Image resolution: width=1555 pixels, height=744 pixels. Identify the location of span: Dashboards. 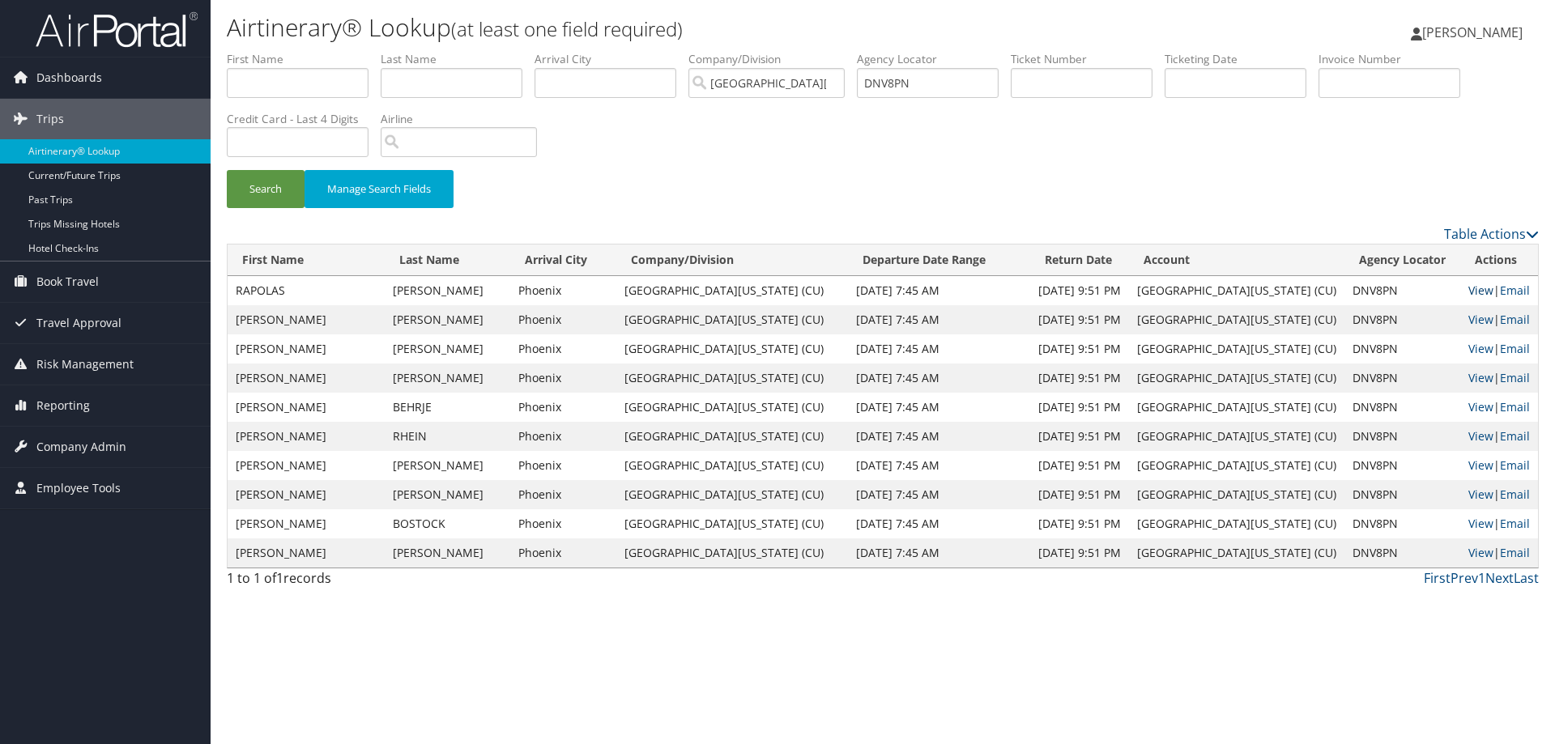
(69, 78).